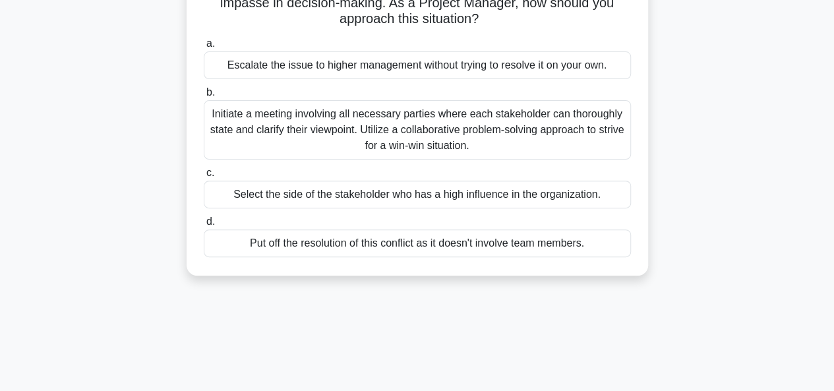 This screenshot has width=834, height=391. What do you see at coordinates (417, 243) in the screenshot?
I see `div: Put off the resolution of this conflict as it doesn't involve team members.` at bounding box center [417, 243].